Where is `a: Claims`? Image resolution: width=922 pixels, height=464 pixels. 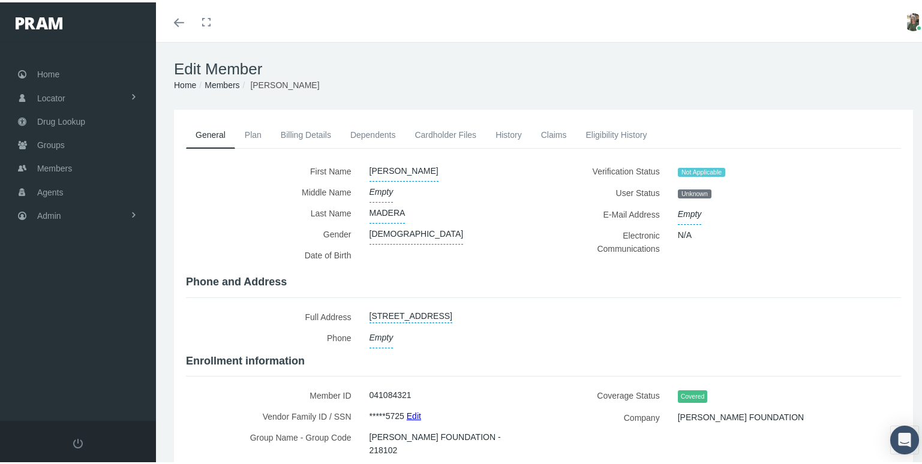 a: Claims is located at coordinates (554, 133).